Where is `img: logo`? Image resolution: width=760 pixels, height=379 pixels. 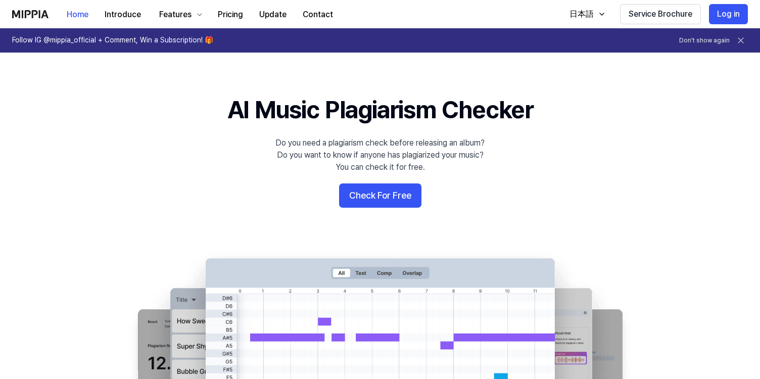 img: logo is located at coordinates (30, 14).